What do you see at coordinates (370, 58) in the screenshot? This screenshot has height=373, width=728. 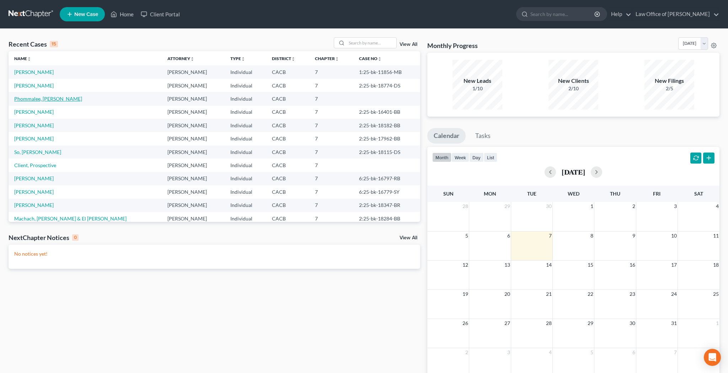 I see `a: Case Nounfold_more` at bounding box center [370, 58].